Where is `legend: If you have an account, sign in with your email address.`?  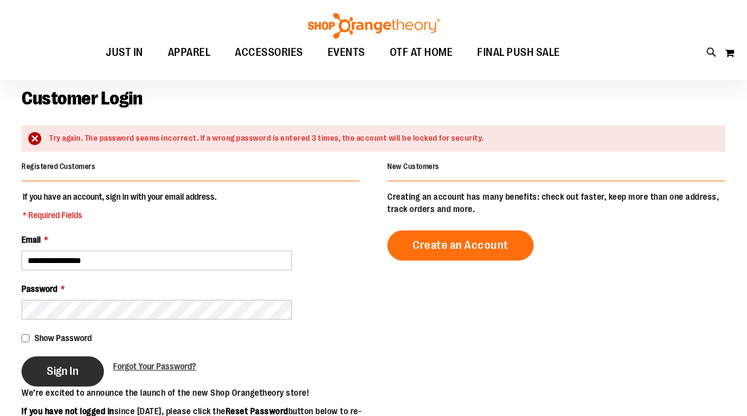
legend: If you have an account, sign in with your email address. is located at coordinates (119, 206).